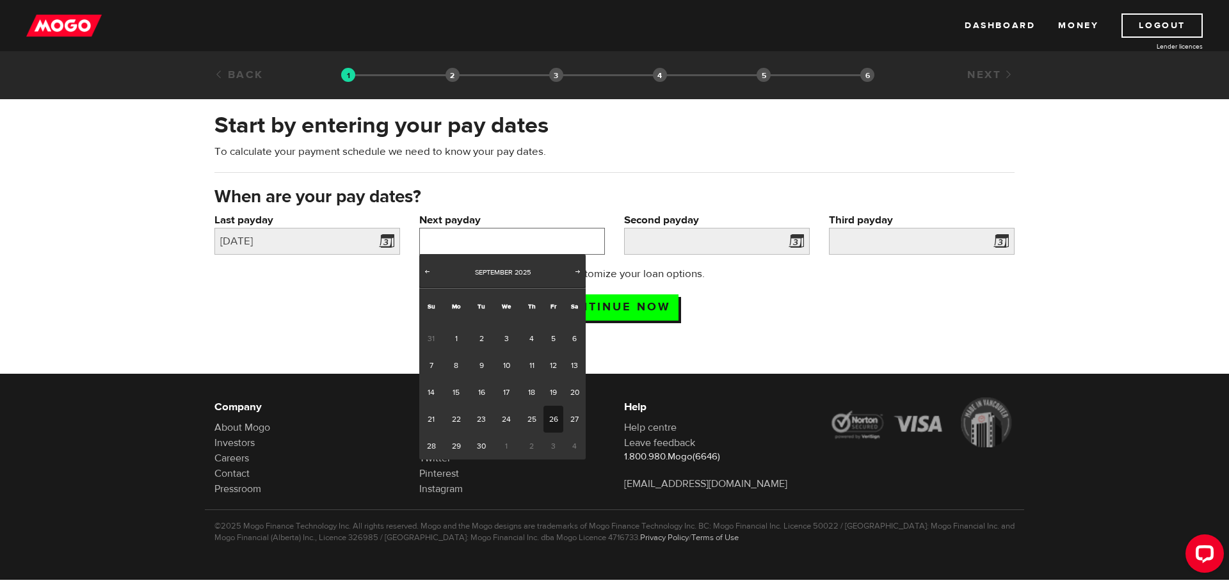 The height and width of the screenshot is (583, 1229). Describe the element at coordinates (922, 220) in the screenshot. I see `label: Third payday` at that location.